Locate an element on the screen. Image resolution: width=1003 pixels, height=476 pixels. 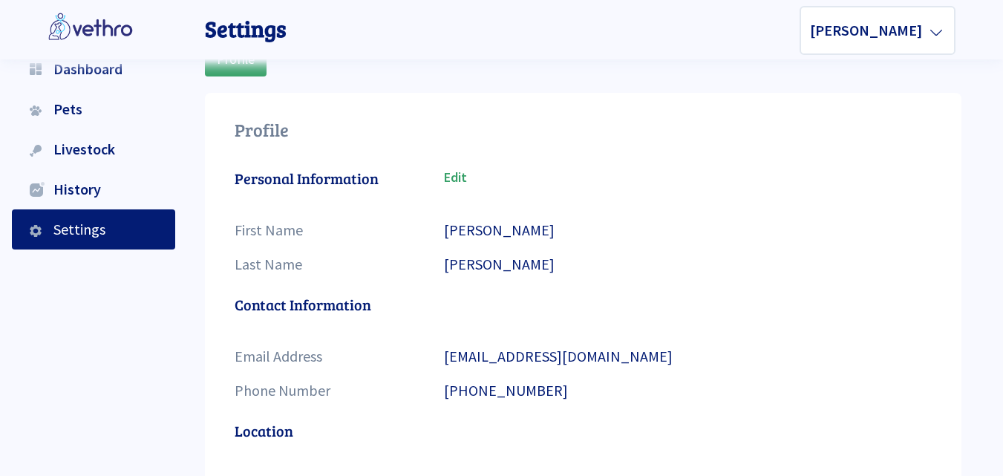
p: Profile is located at coordinates (583, 130).